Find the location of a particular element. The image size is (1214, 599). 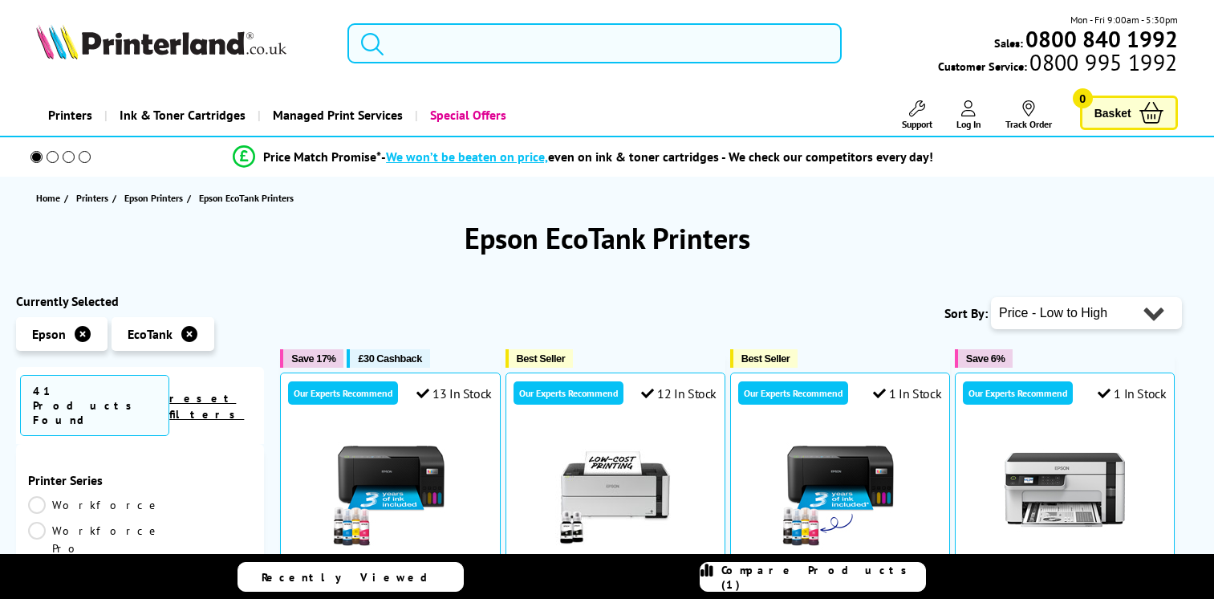

a: Managed Print Services is located at coordinates (336, 115).